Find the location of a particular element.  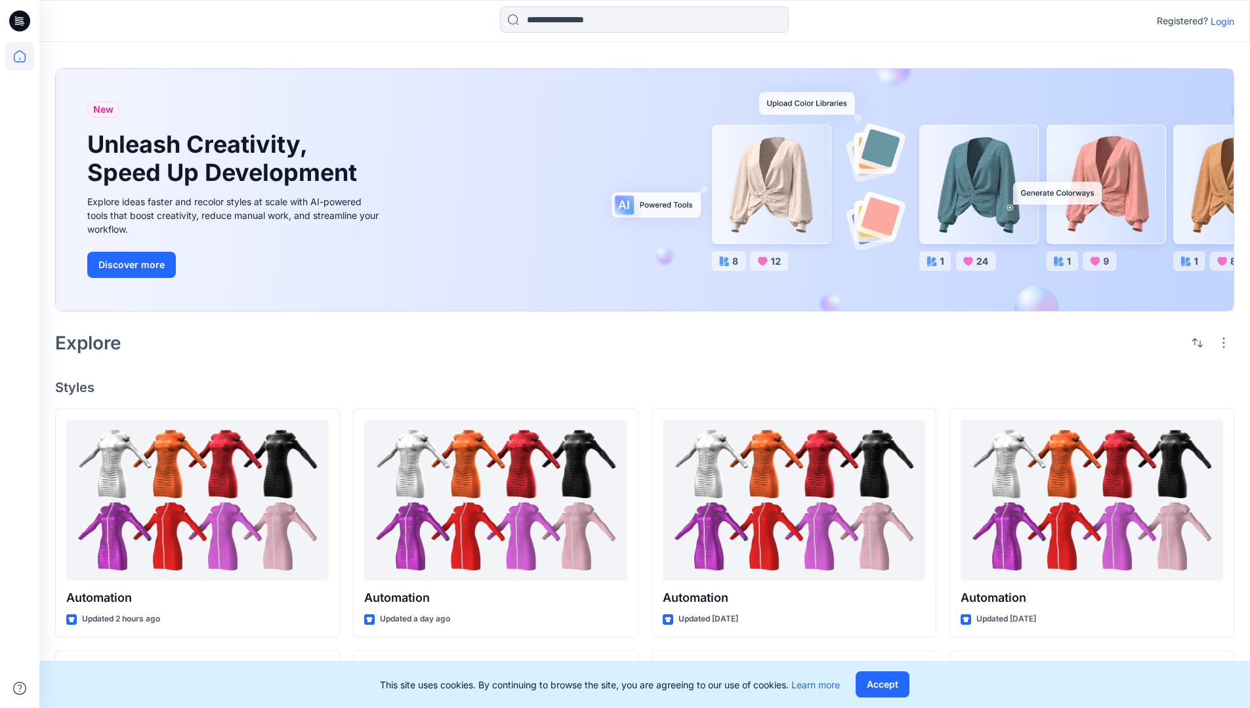

button: Discover more is located at coordinates (131, 265).